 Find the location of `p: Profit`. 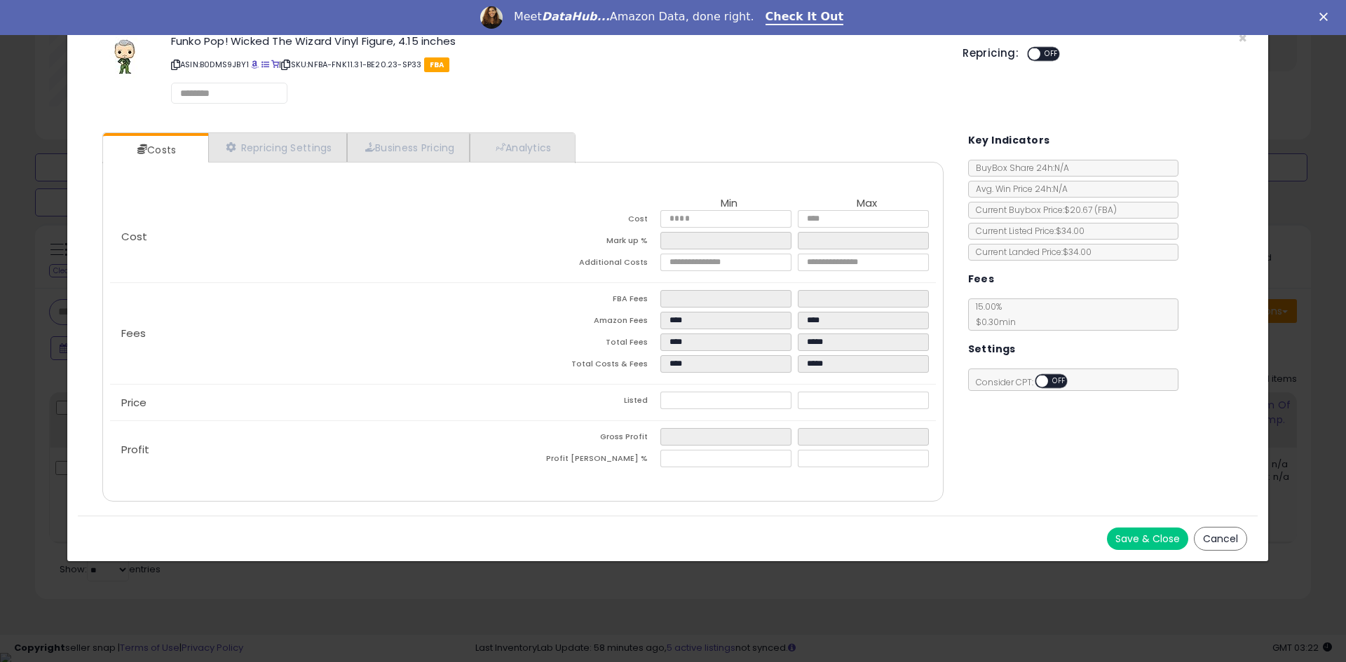

p: Profit is located at coordinates (316, 450).